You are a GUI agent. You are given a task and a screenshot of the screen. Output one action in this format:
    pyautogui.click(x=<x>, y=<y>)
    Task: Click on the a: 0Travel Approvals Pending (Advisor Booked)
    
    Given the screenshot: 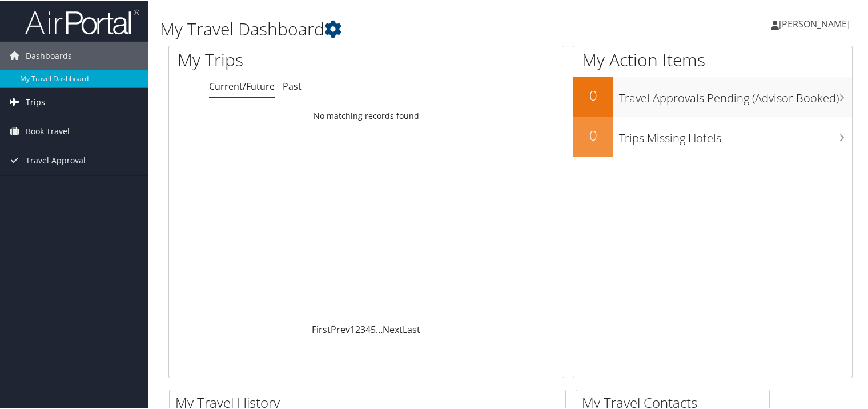 What is the action you would take?
    pyautogui.click(x=713, y=95)
    